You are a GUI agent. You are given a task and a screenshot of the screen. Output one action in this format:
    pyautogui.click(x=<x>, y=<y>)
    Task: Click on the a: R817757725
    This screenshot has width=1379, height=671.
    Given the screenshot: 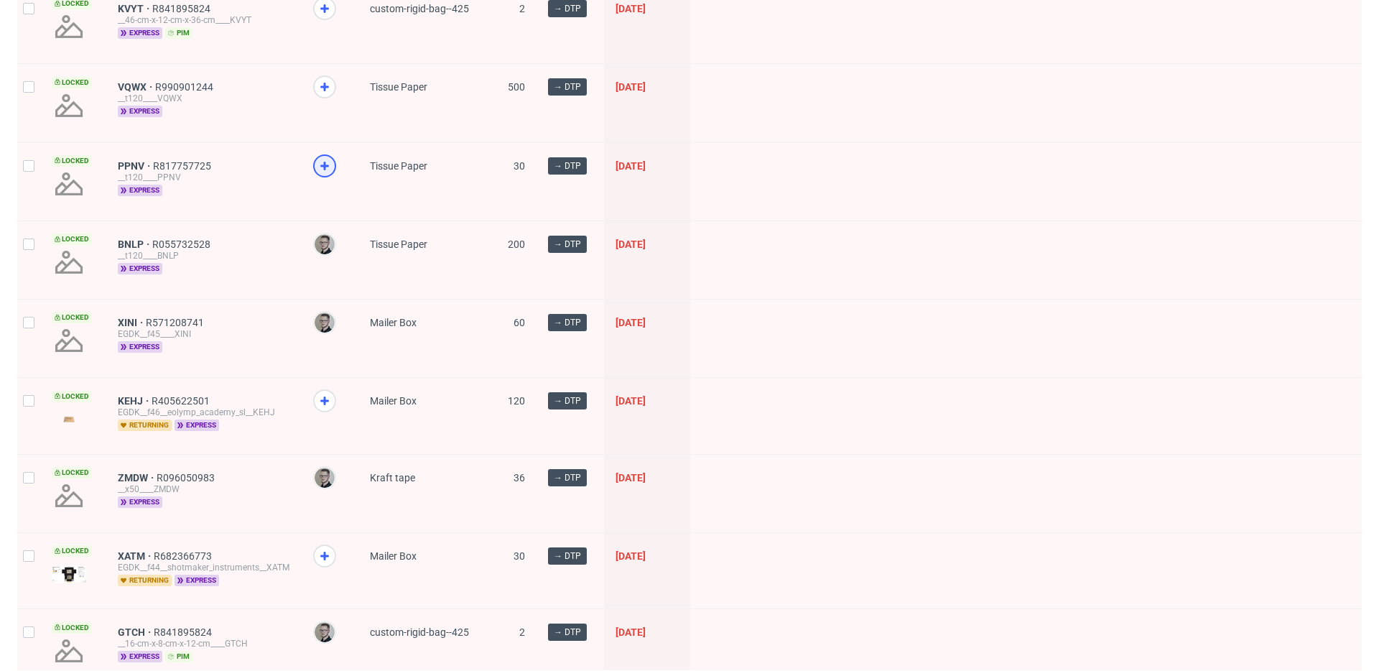 What is the action you would take?
    pyautogui.click(x=183, y=166)
    